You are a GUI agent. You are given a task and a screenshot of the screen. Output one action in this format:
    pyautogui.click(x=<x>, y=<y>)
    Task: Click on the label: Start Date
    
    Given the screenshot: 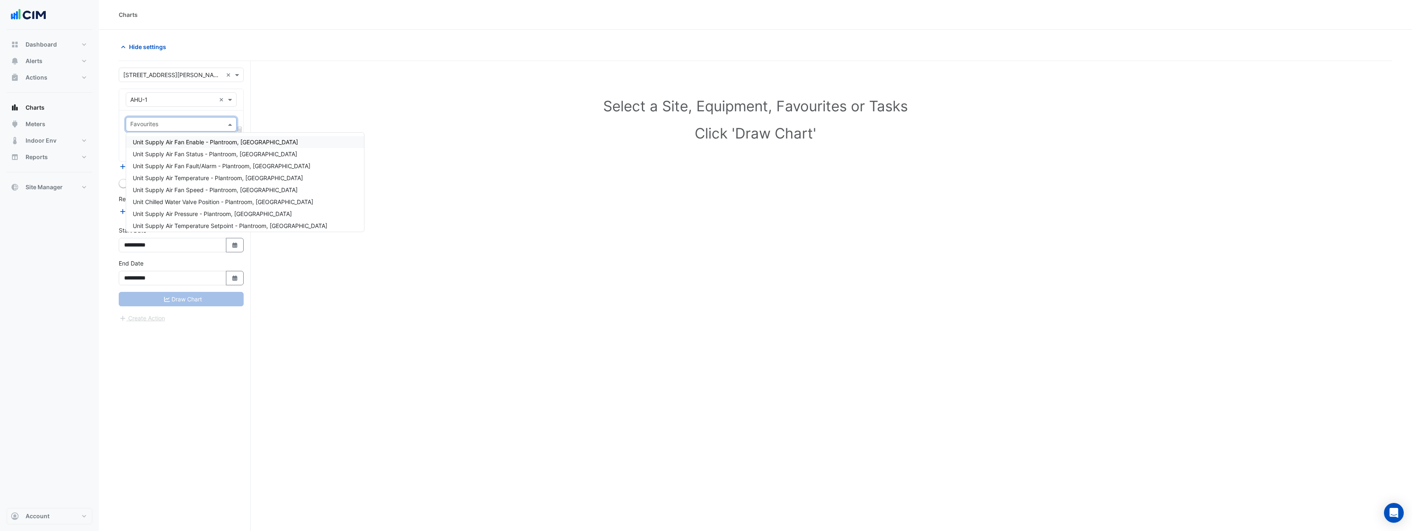 What is the action you would take?
    pyautogui.click(x=132, y=230)
    